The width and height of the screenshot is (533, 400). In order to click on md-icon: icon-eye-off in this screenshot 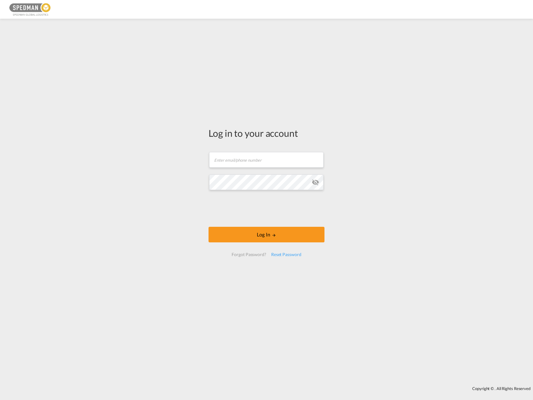, I will do `click(316, 182)`.